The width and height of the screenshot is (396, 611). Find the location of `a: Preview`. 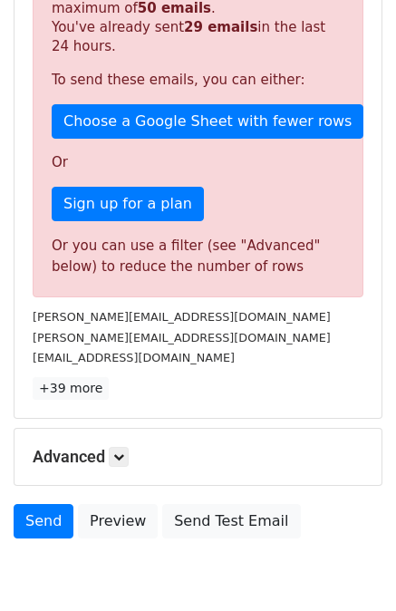

a: Preview is located at coordinates (118, 521).